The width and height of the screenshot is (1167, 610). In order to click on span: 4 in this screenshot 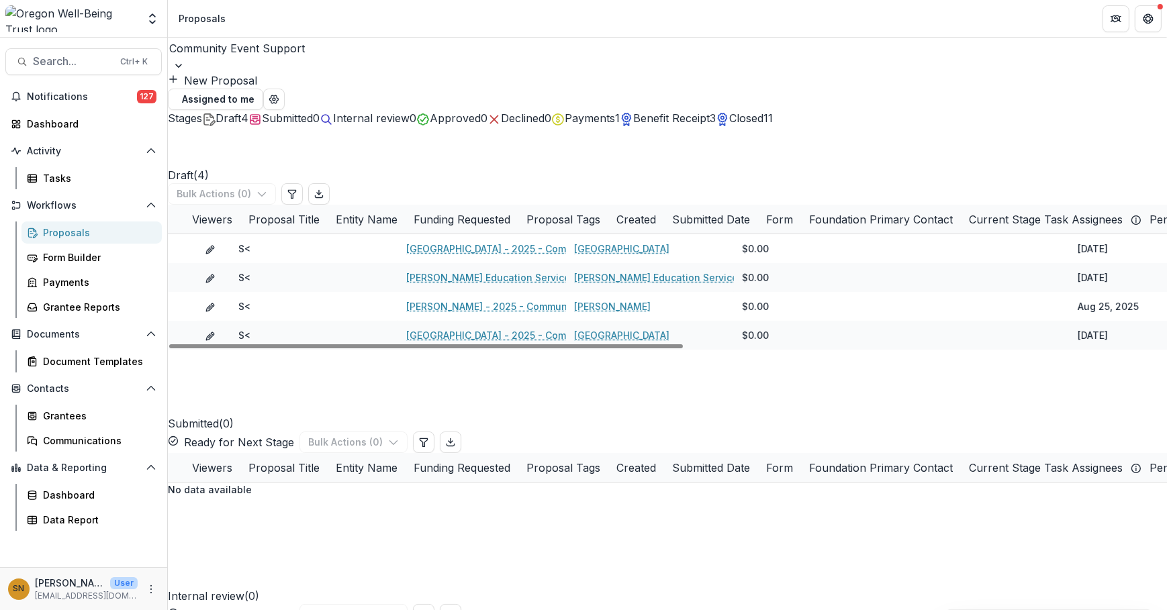, I will do `click(244, 118)`.